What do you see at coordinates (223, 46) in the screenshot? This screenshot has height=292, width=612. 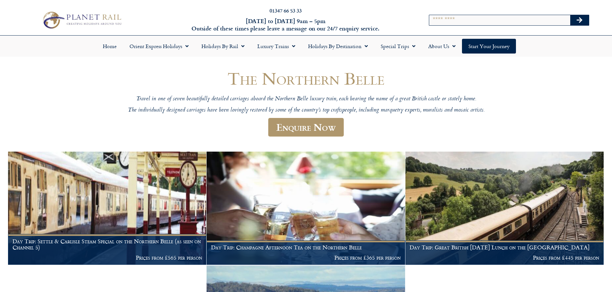 I see `a: Holidays by Rail` at bounding box center [223, 46].